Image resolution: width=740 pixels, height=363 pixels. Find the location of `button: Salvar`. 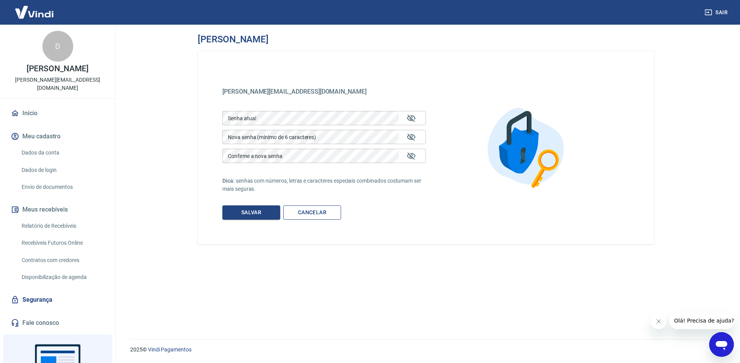

button: Salvar is located at coordinates (251, 212).